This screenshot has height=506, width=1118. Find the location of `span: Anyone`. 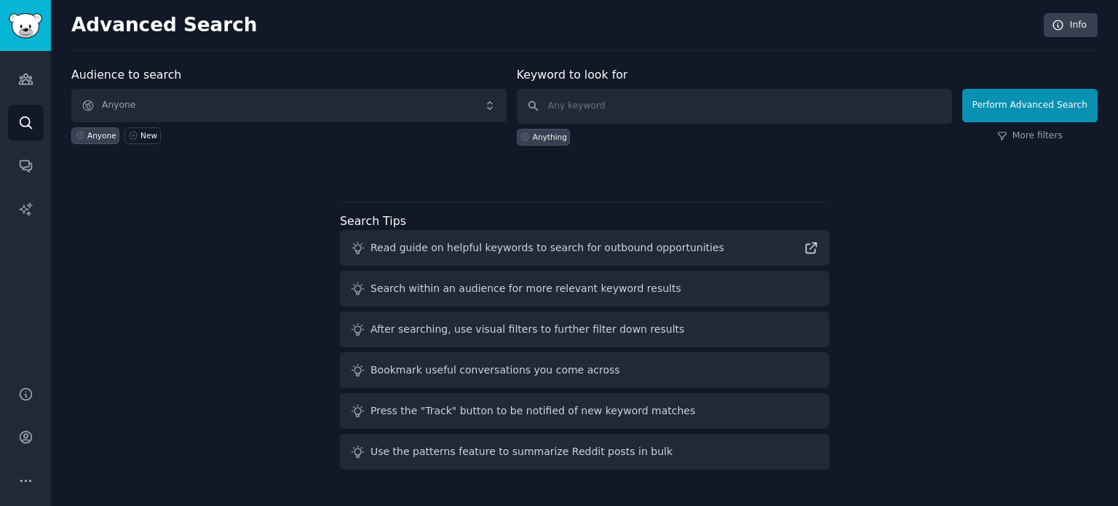

span: Anyone is located at coordinates (289, 106).